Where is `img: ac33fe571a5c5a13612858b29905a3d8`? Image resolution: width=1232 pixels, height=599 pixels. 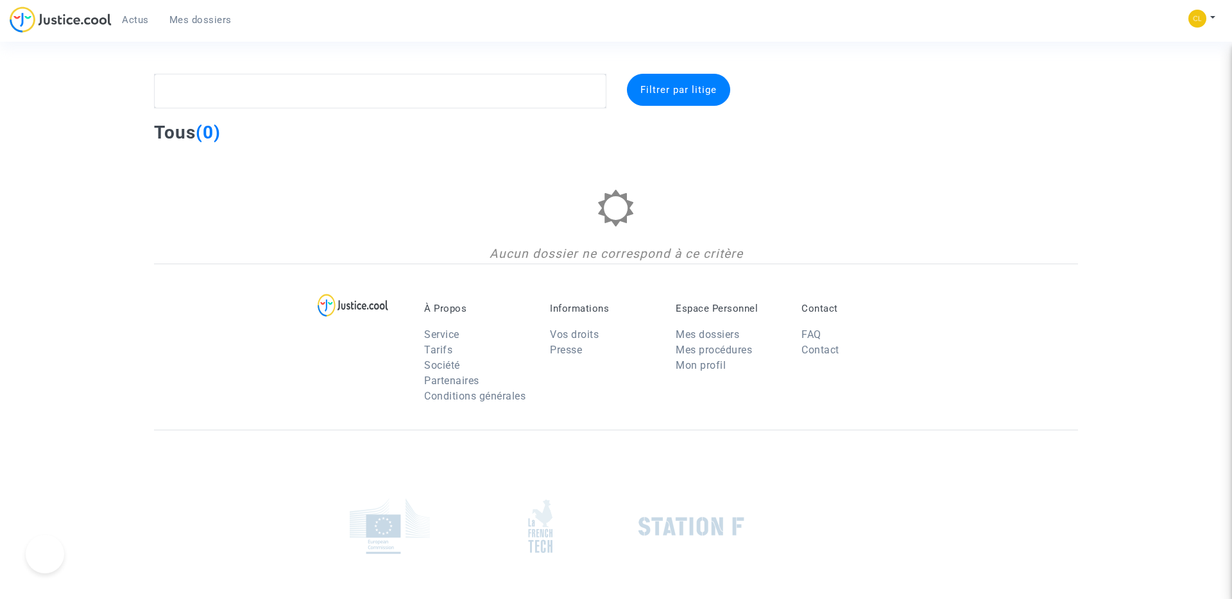
img: ac33fe571a5c5a13612858b29905a3d8 is located at coordinates (1197, 19).